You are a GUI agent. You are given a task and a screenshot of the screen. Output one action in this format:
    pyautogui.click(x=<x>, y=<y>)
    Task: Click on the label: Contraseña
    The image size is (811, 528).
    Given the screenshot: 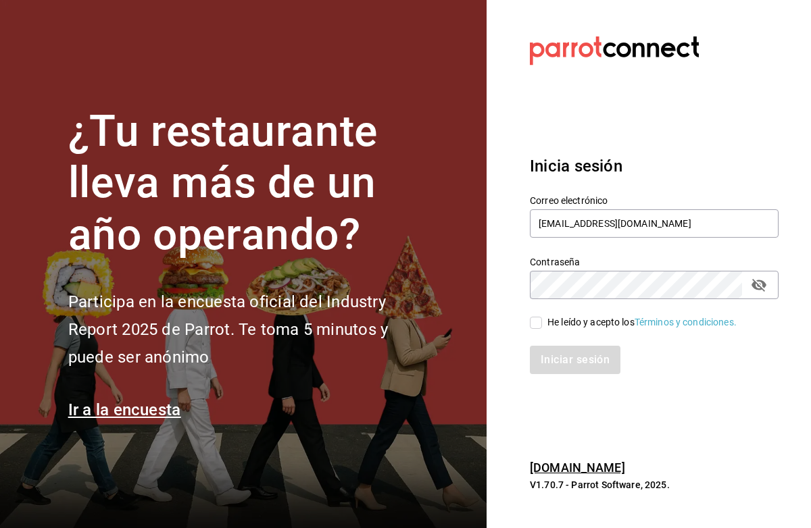 What is the action you would take?
    pyautogui.click(x=654, y=261)
    